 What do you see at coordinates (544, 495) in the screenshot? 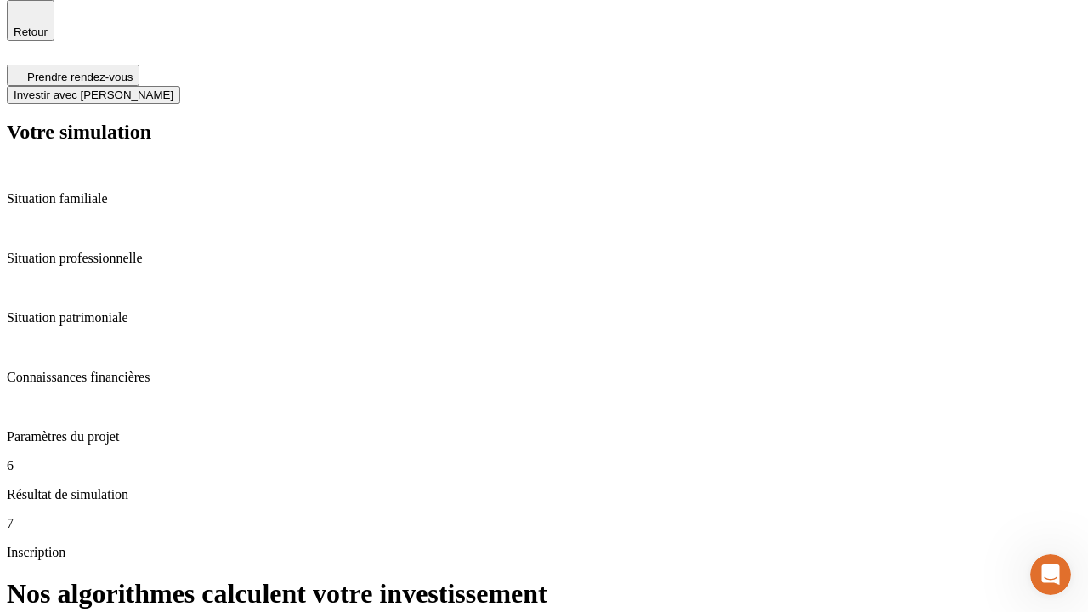
I see `p: Résultat de simulation` at bounding box center [544, 495].